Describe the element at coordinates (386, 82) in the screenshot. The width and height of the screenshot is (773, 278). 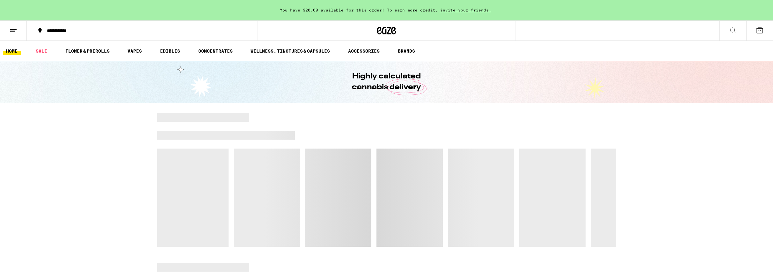
I see `h1: Highly calculated cannabis delivery` at that location.